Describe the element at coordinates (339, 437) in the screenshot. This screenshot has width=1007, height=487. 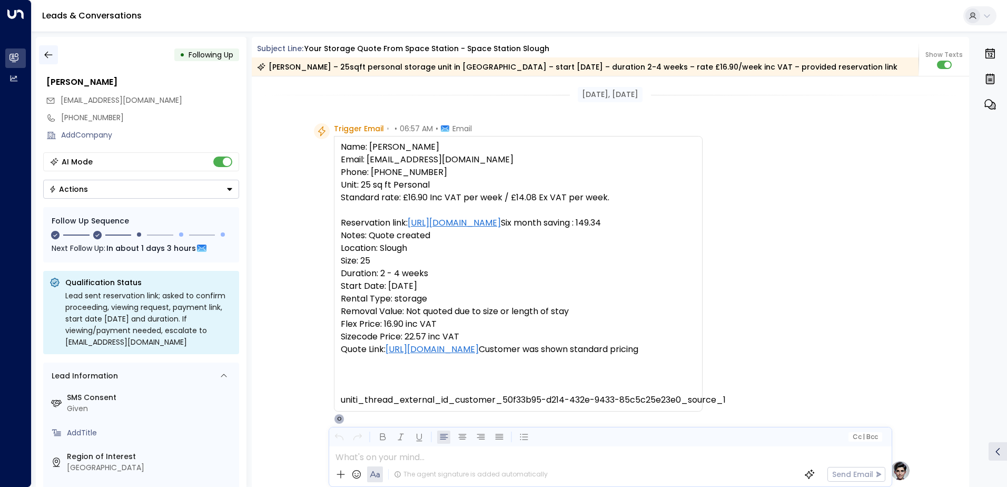
I see `button: Undo` at that location.